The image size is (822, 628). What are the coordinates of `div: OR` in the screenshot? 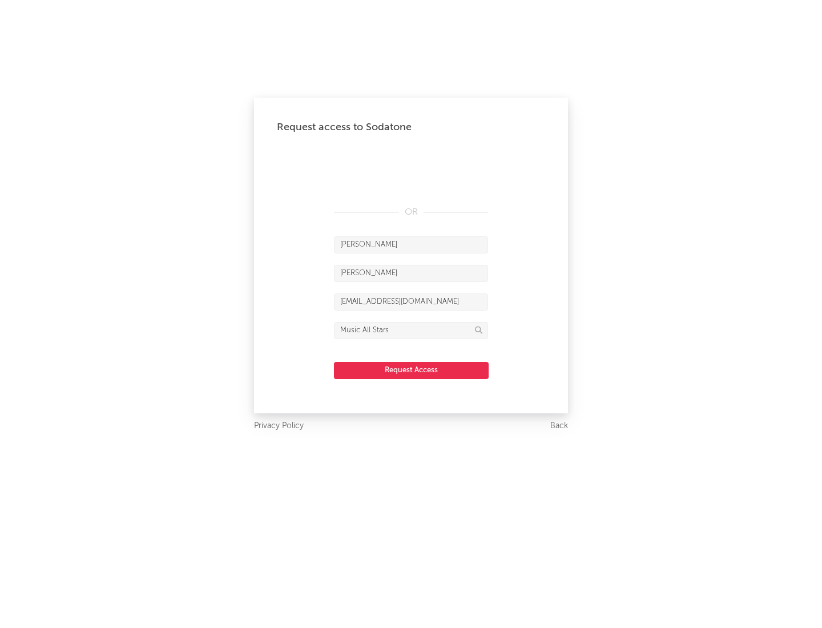 It's located at (411, 212).